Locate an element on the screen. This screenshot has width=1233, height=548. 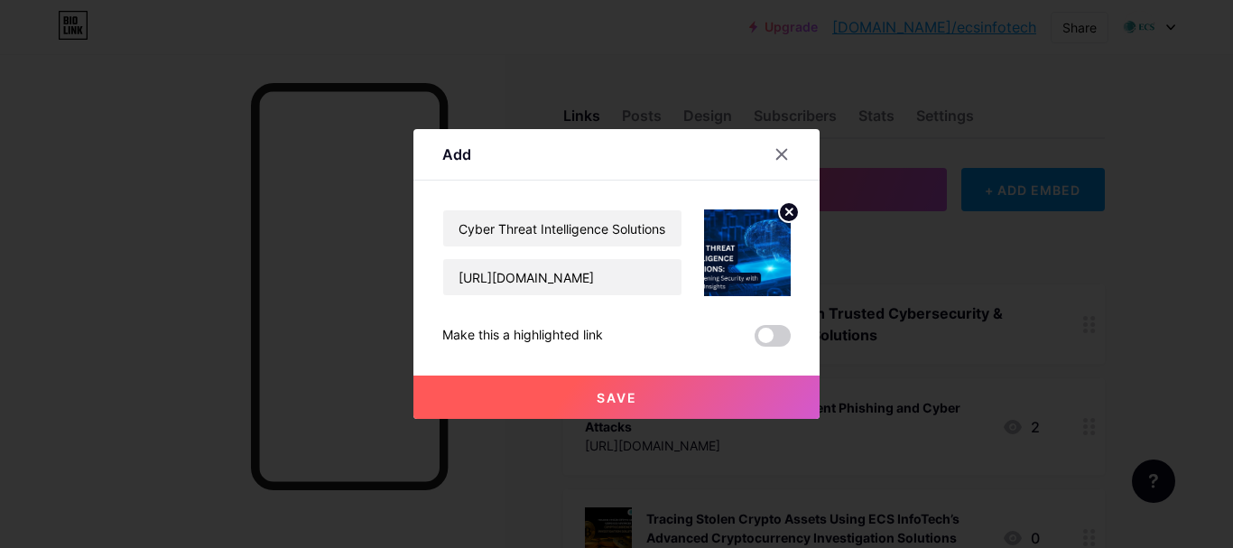
button: Save is located at coordinates (617, 397).